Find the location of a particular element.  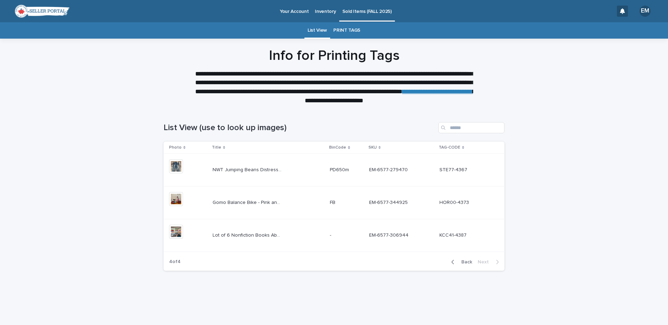

p: EM-6577-306944 is located at coordinates (389, 234).